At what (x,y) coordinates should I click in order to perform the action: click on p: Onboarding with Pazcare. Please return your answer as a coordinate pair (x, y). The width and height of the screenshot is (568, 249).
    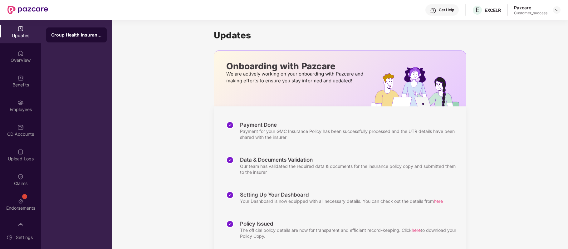
    Looking at the image, I should click on (296, 66).